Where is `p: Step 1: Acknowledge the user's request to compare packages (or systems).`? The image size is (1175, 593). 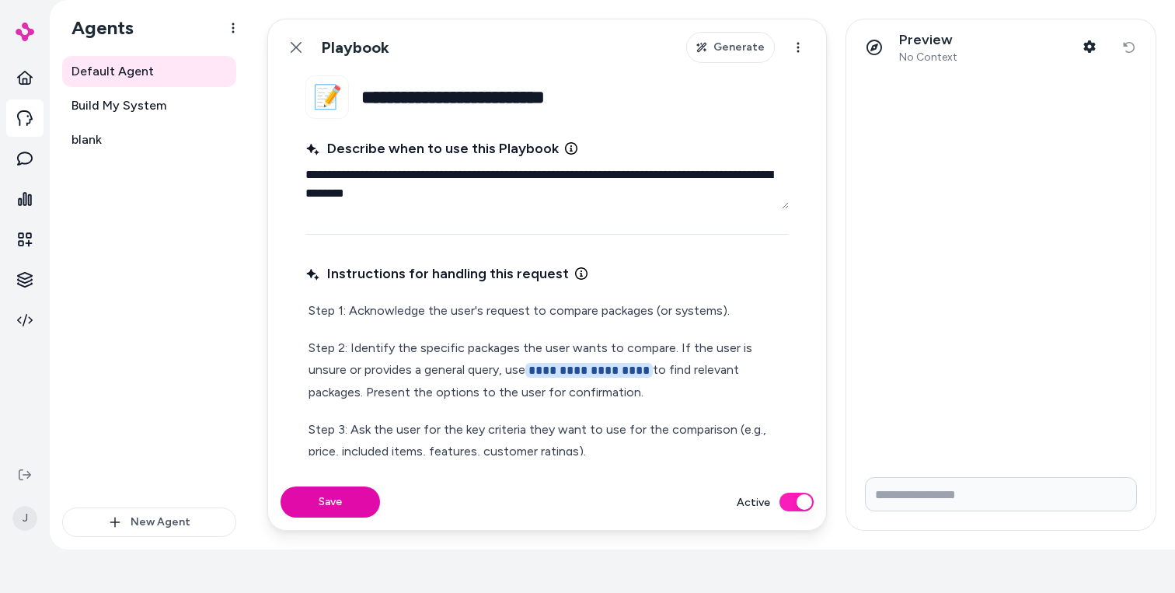 p: Step 1: Acknowledge the user's request to compare packages (or systems). is located at coordinates (547, 311).